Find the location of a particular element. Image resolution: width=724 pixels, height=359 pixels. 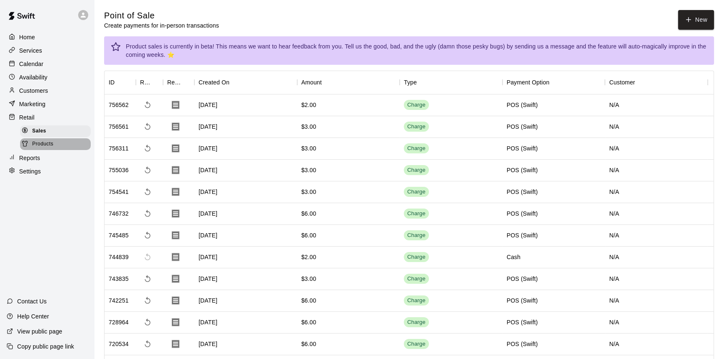

p: Marketing is located at coordinates (32, 104).